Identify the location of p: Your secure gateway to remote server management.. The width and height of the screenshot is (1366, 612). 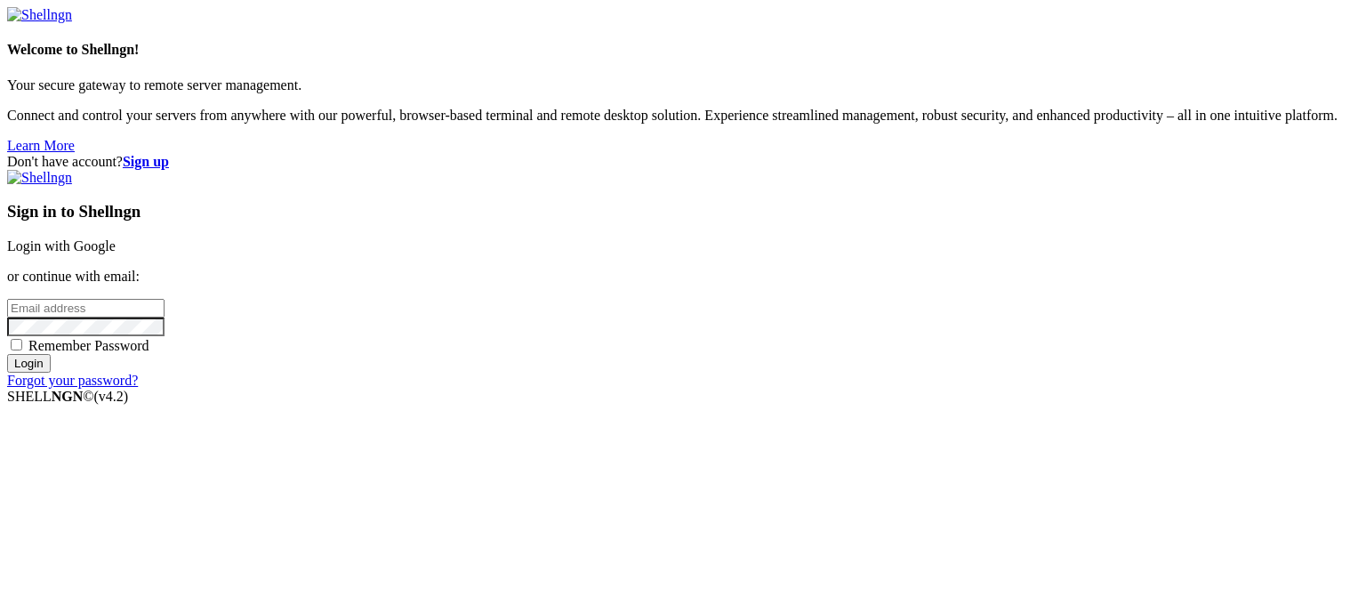
(683, 85).